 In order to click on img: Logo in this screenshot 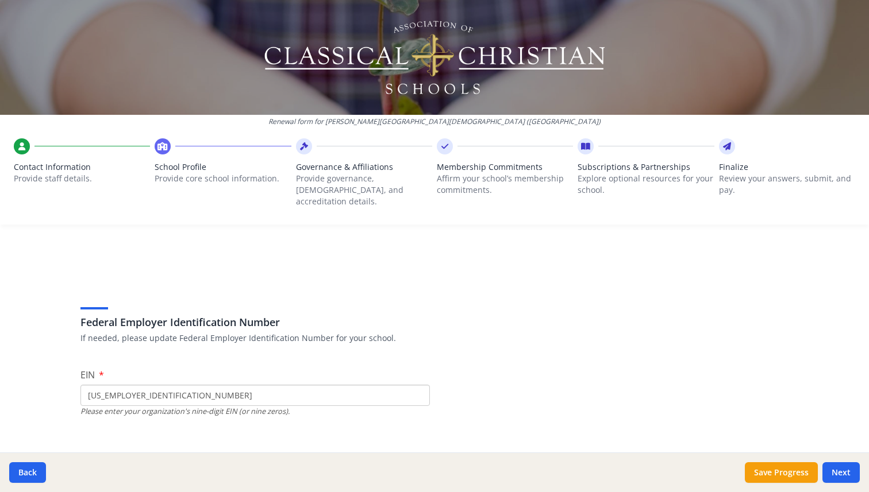, I will do `click(434, 57)`.